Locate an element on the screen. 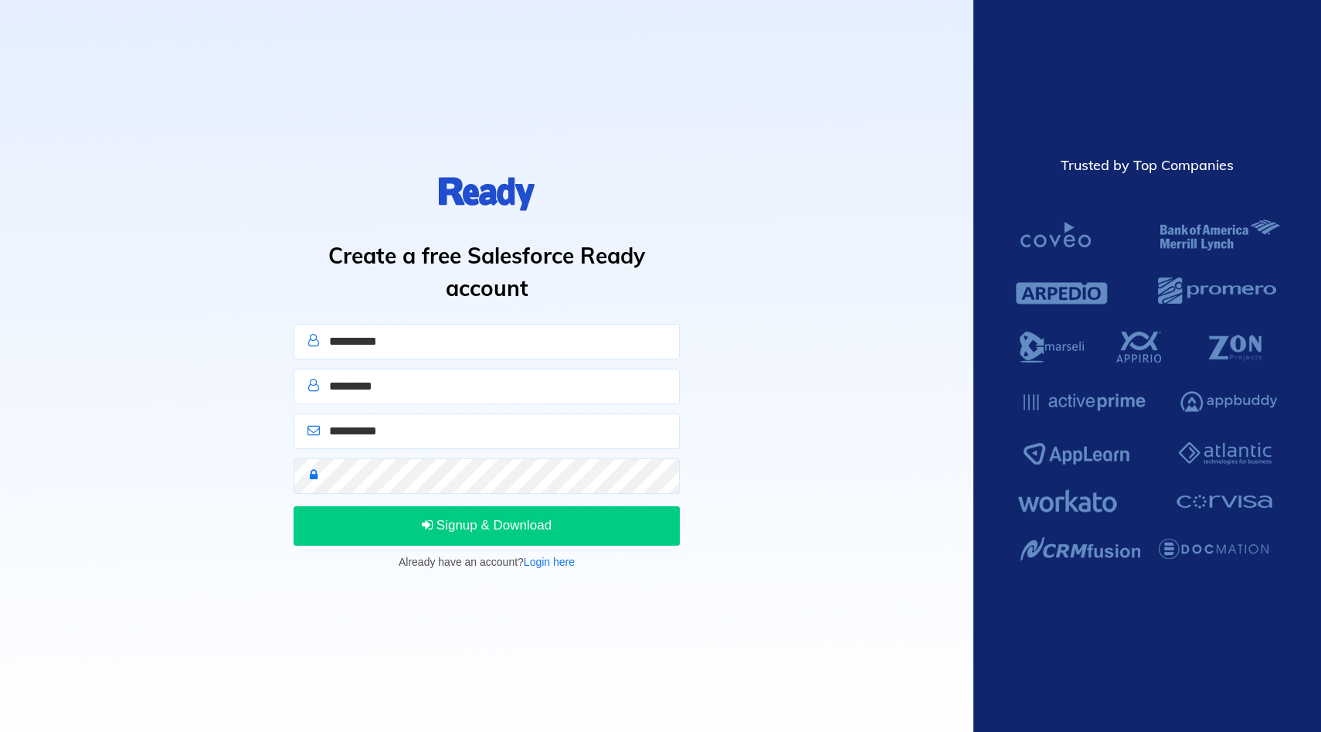 This screenshot has height=732, width=1321. h1: Create a free Salesforce Ready account is located at coordinates (487, 272).